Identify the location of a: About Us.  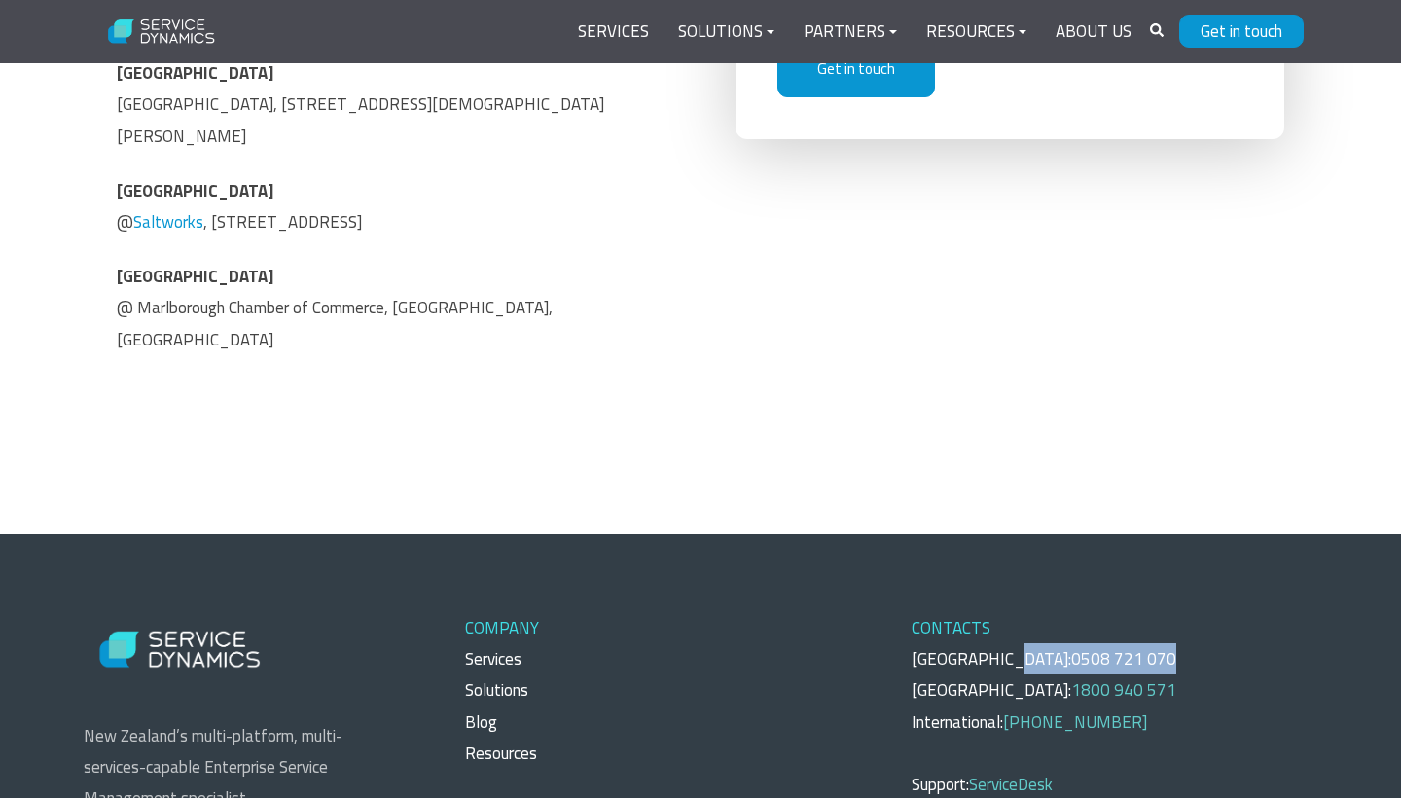
(1094, 32).